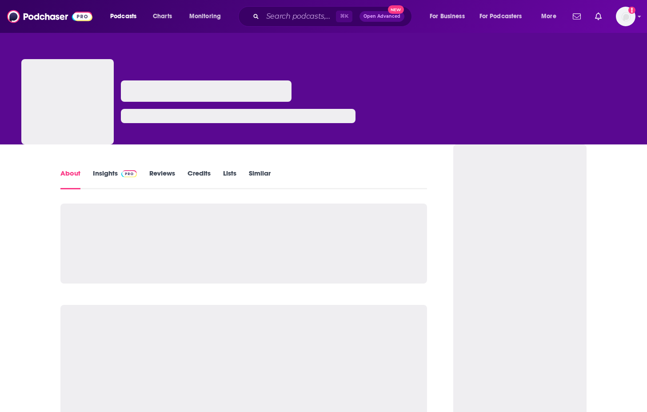  Describe the element at coordinates (632, 10) in the screenshot. I see `svg: Add a profile image` at that location.